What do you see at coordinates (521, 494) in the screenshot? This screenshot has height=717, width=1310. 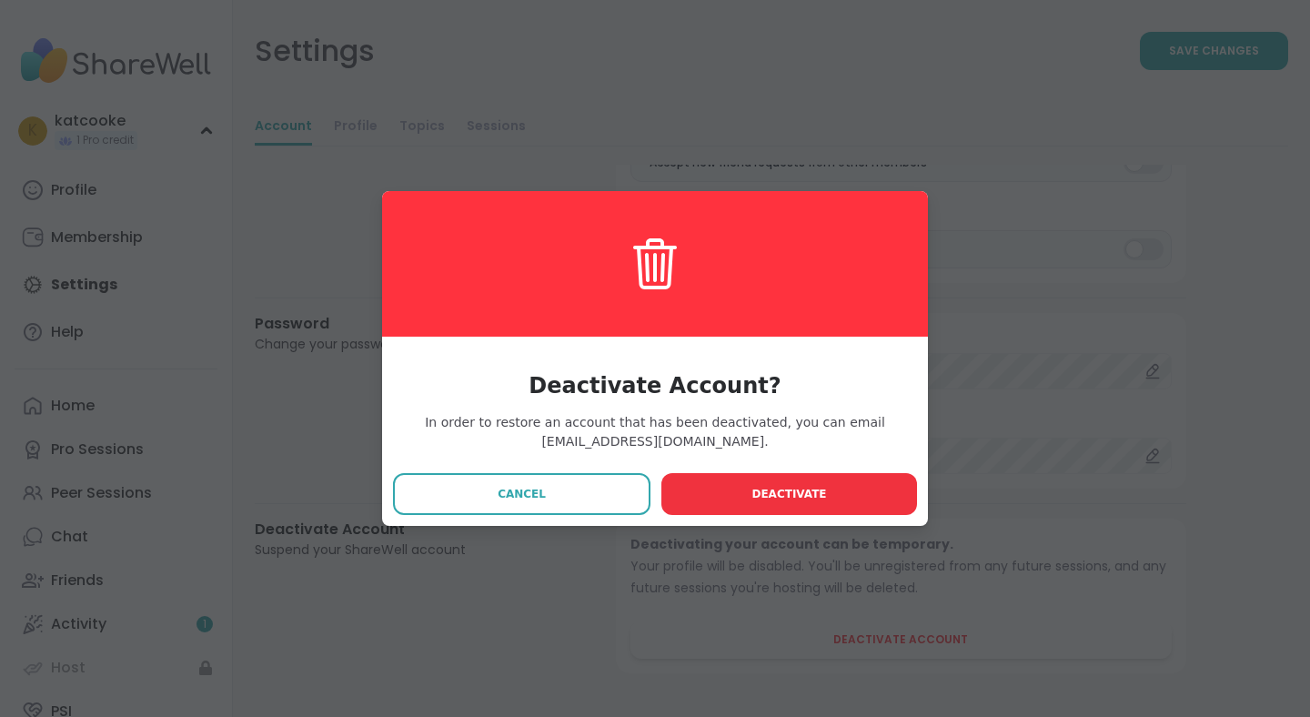 I see `button: Cancel` at bounding box center [521, 494].